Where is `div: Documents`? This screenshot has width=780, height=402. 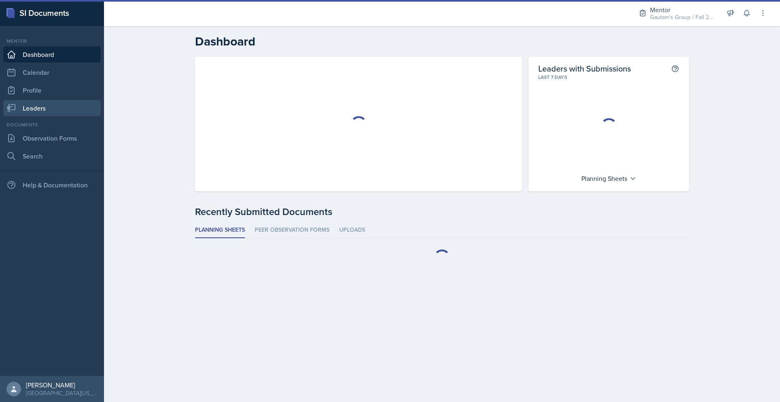
div: Documents is located at coordinates (52, 125).